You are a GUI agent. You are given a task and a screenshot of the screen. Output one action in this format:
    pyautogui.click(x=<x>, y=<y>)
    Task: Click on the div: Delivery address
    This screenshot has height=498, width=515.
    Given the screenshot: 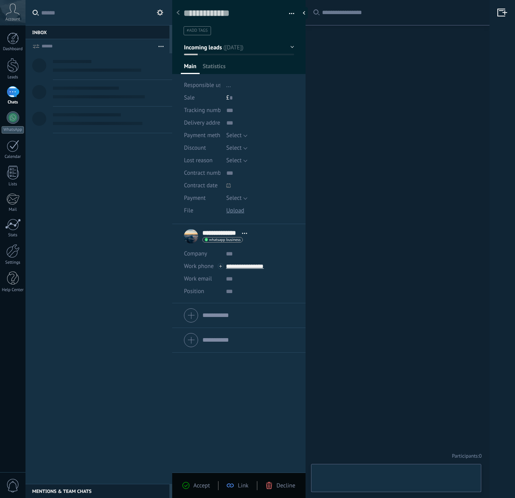 What is the action you would take?
    pyautogui.click(x=202, y=123)
    